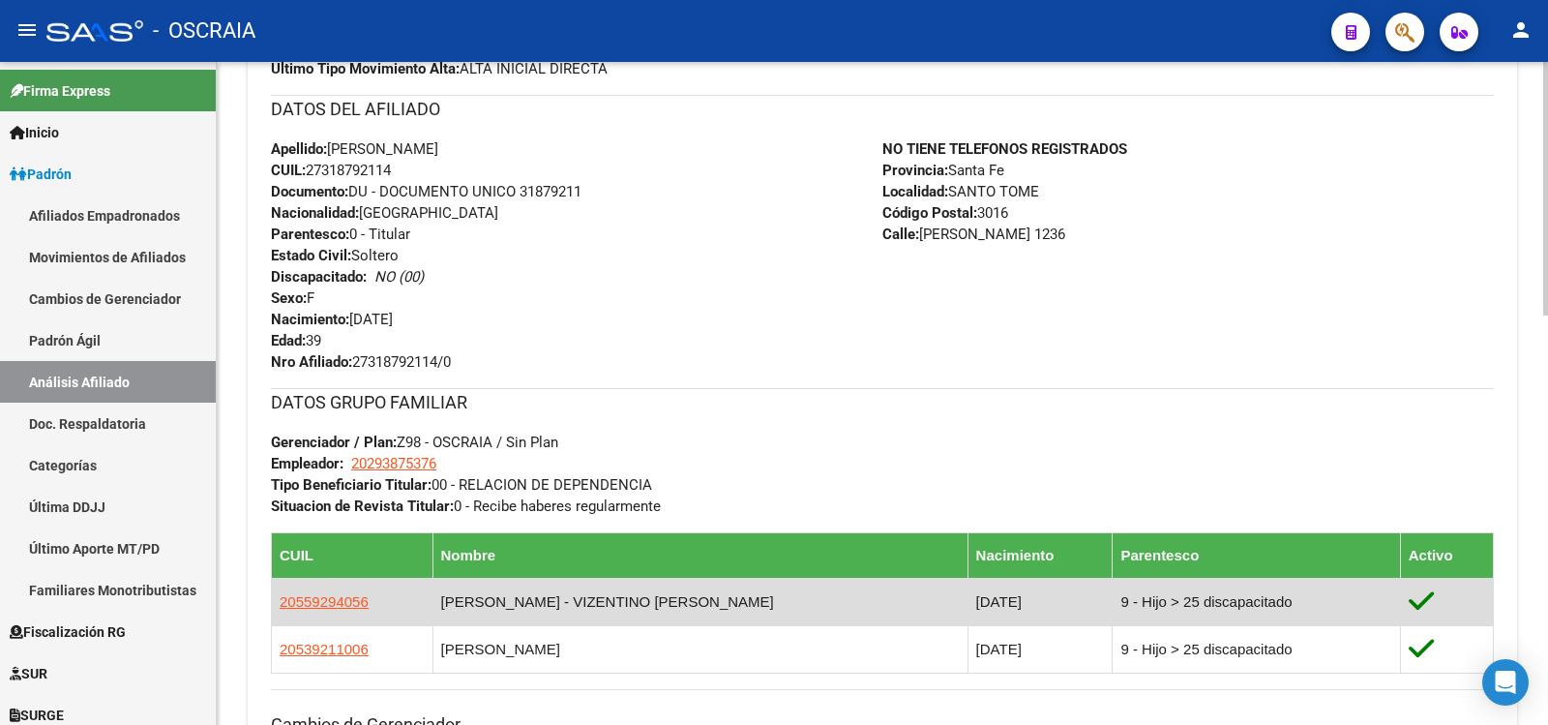  What do you see at coordinates (351, 485) in the screenshot?
I see `strong: Tipo Beneficiario Titular:` at bounding box center [351, 485].